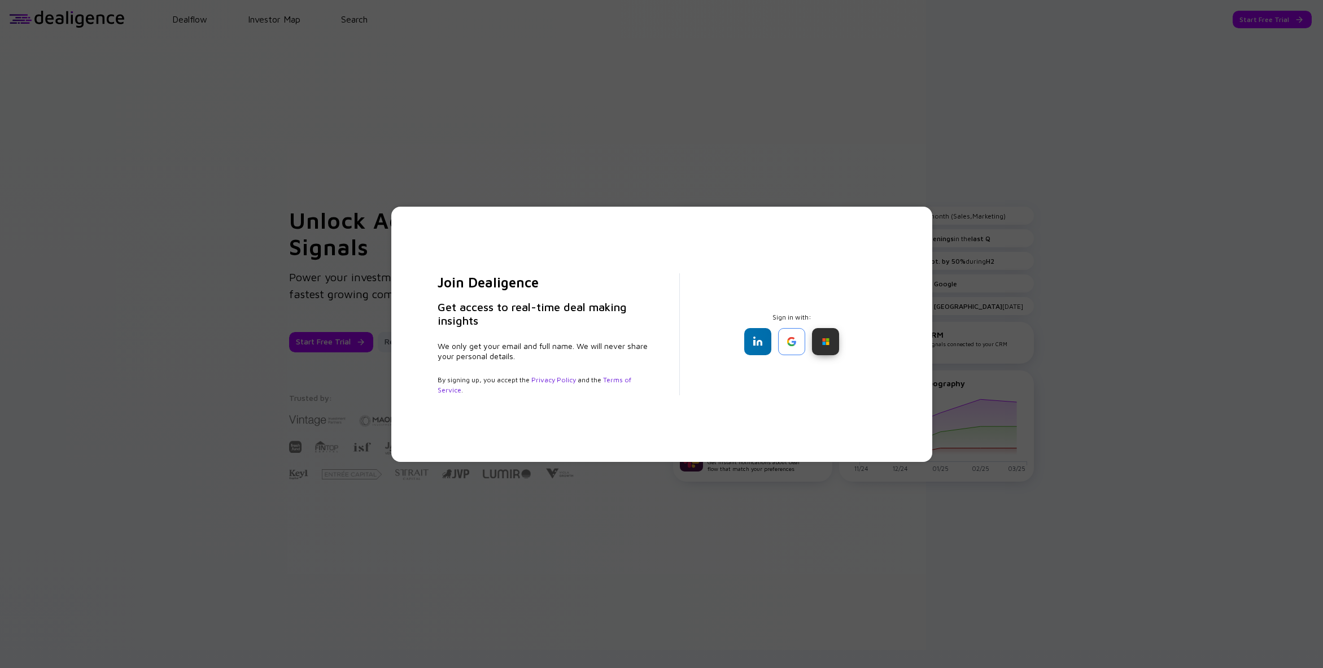 The image size is (1323, 668). What do you see at coordinates (545, 314) in the screenshot?
I see `h3: Get access to real-time deal making insights` at bounding box center [545, 314].